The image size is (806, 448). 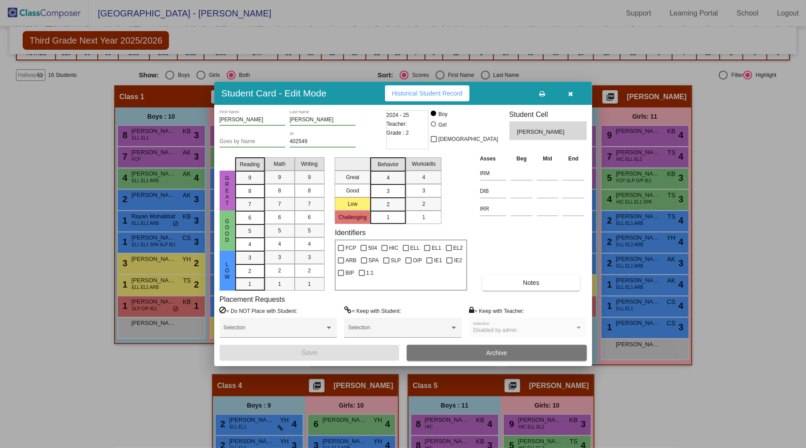 I want to click on span: Behavior, so click(x=388, y=165).